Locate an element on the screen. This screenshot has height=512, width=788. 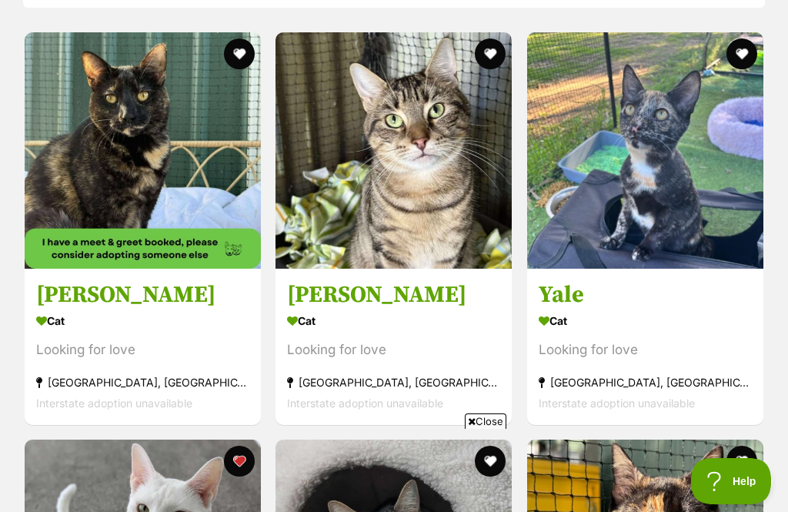
img: Yale is located at coordinates (645, 150).